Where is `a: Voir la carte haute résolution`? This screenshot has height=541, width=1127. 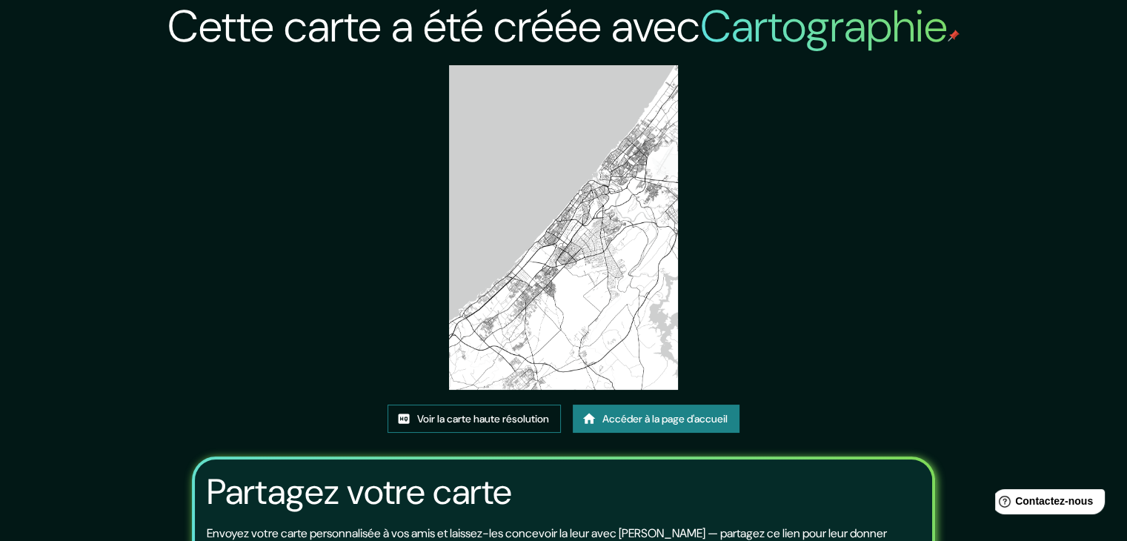 a: Voir la carte haute résolution is located at coordinates (474, 419).